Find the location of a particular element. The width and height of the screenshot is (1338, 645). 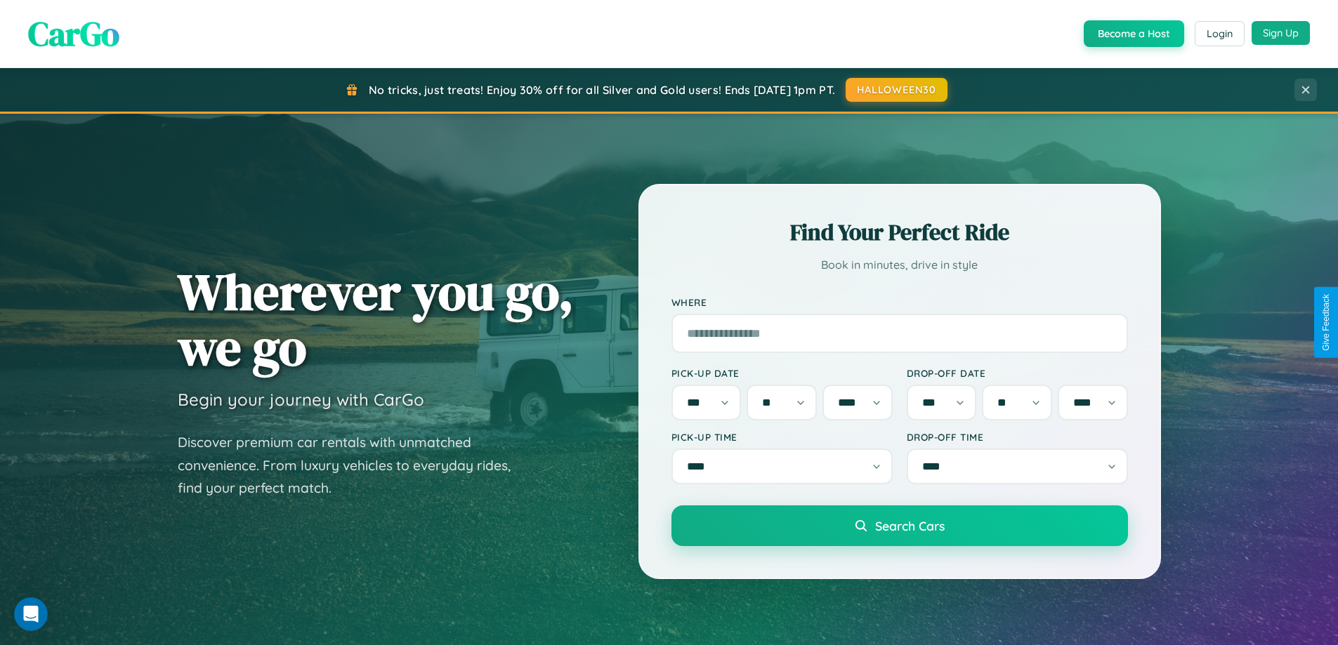

span: CarGo is located at coordinates (74, 34).